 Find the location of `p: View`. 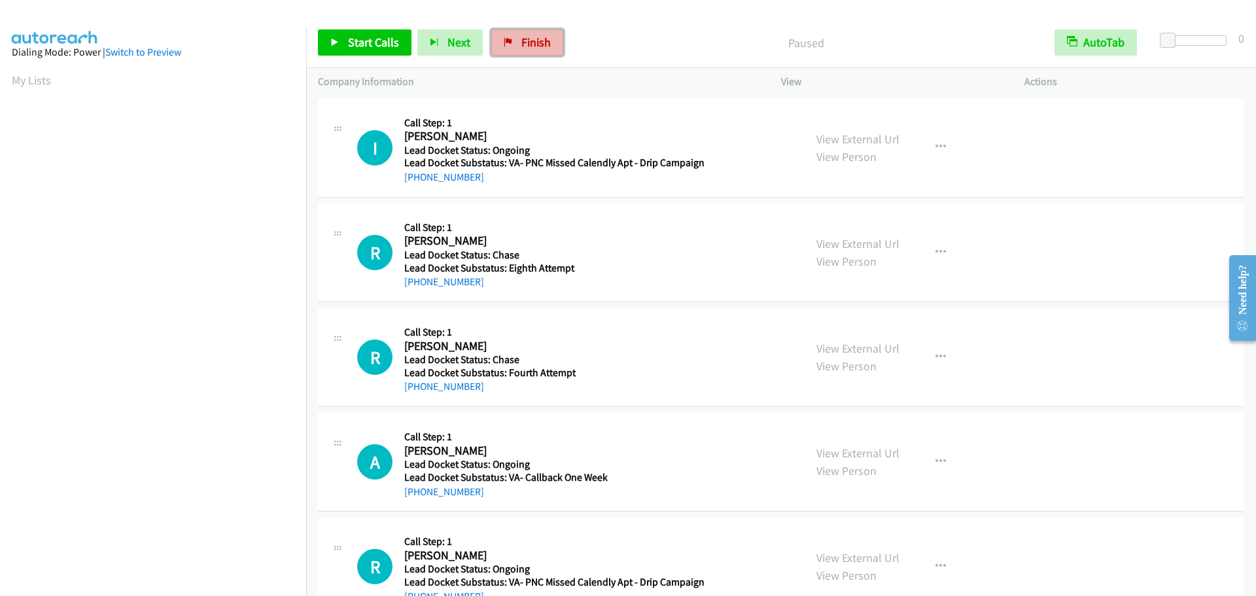

p: View is located at coordinates (891, 82).